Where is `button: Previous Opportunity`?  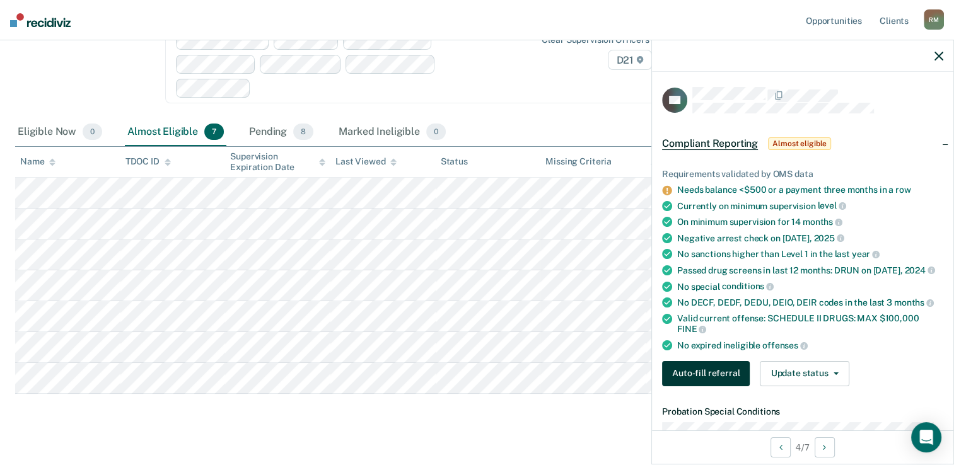 button: Previous Opportunity is located at coordinates (781, 448).